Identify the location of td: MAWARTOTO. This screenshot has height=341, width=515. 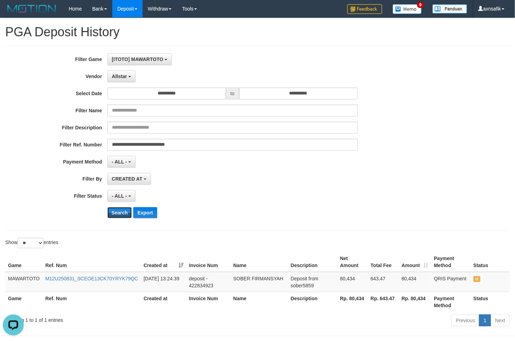
(24, 282).